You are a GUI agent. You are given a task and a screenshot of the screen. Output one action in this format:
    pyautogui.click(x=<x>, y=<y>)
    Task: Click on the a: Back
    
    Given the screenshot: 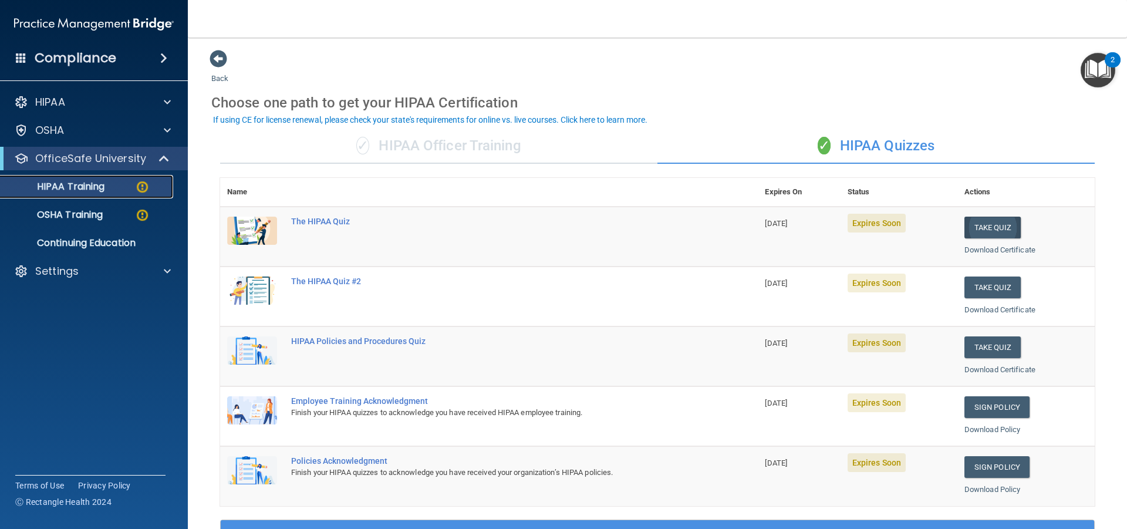 What is the action you would take?
    pyautogui.click(x=219, y=71)
    